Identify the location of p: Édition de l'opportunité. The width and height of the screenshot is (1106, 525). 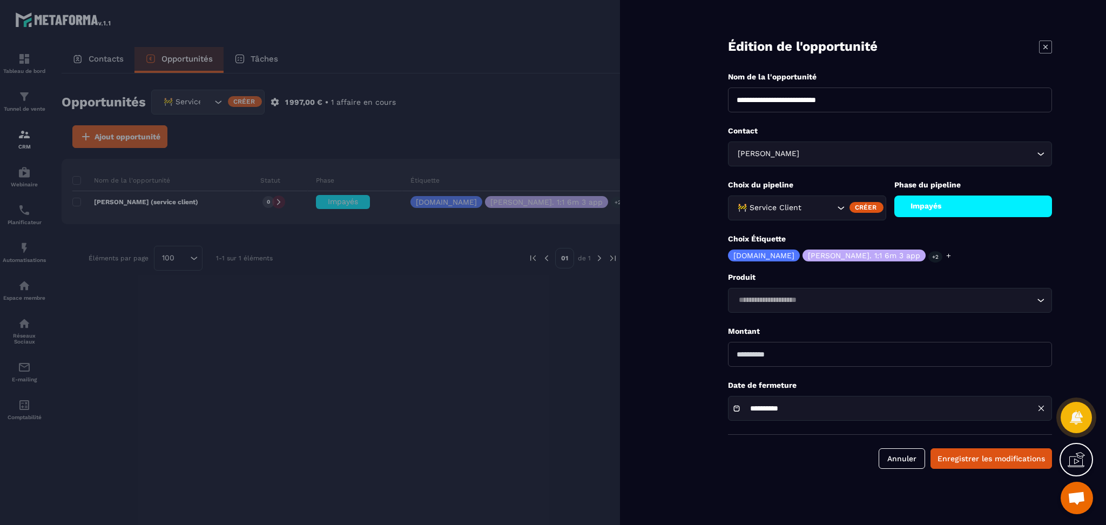
(802, 46).